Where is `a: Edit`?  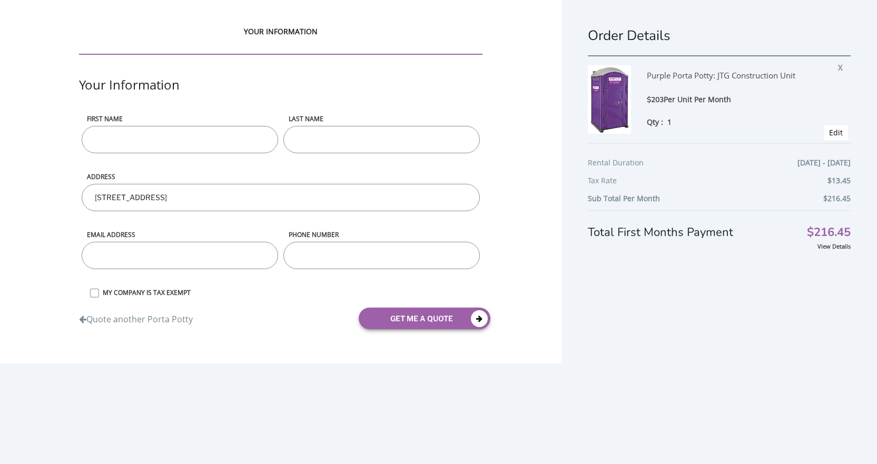
a: Edit is located at coordinates (836, 132).